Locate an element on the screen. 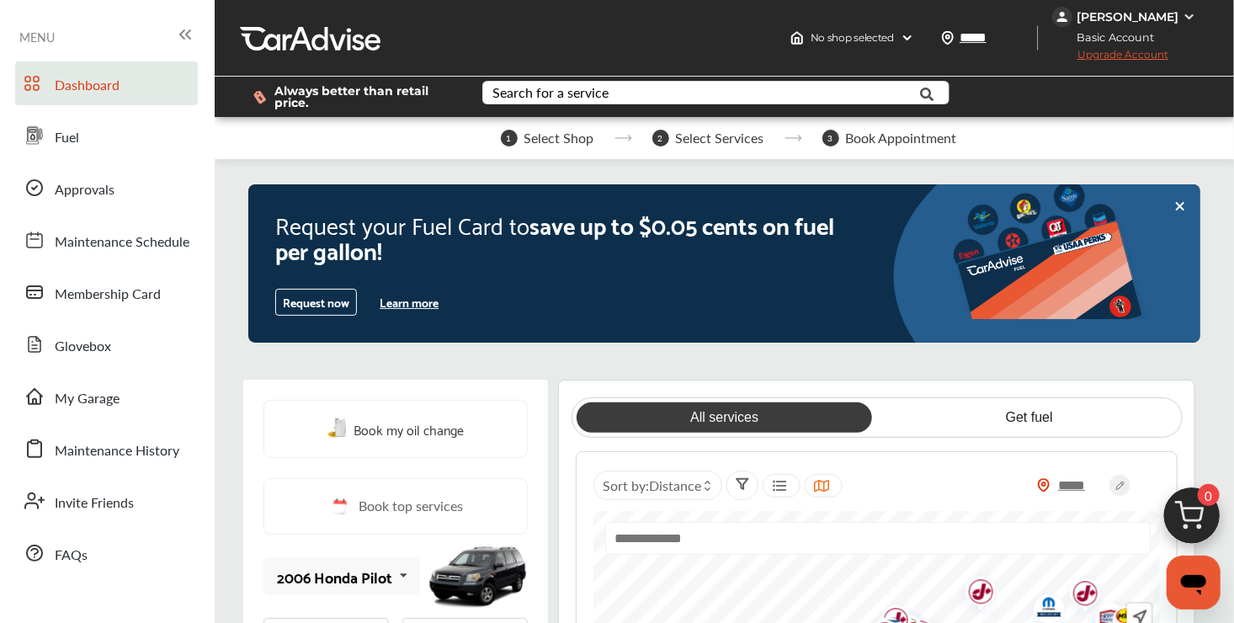 The image size is (1234, 623). a: Book top services is located at coordinates (396, 506).